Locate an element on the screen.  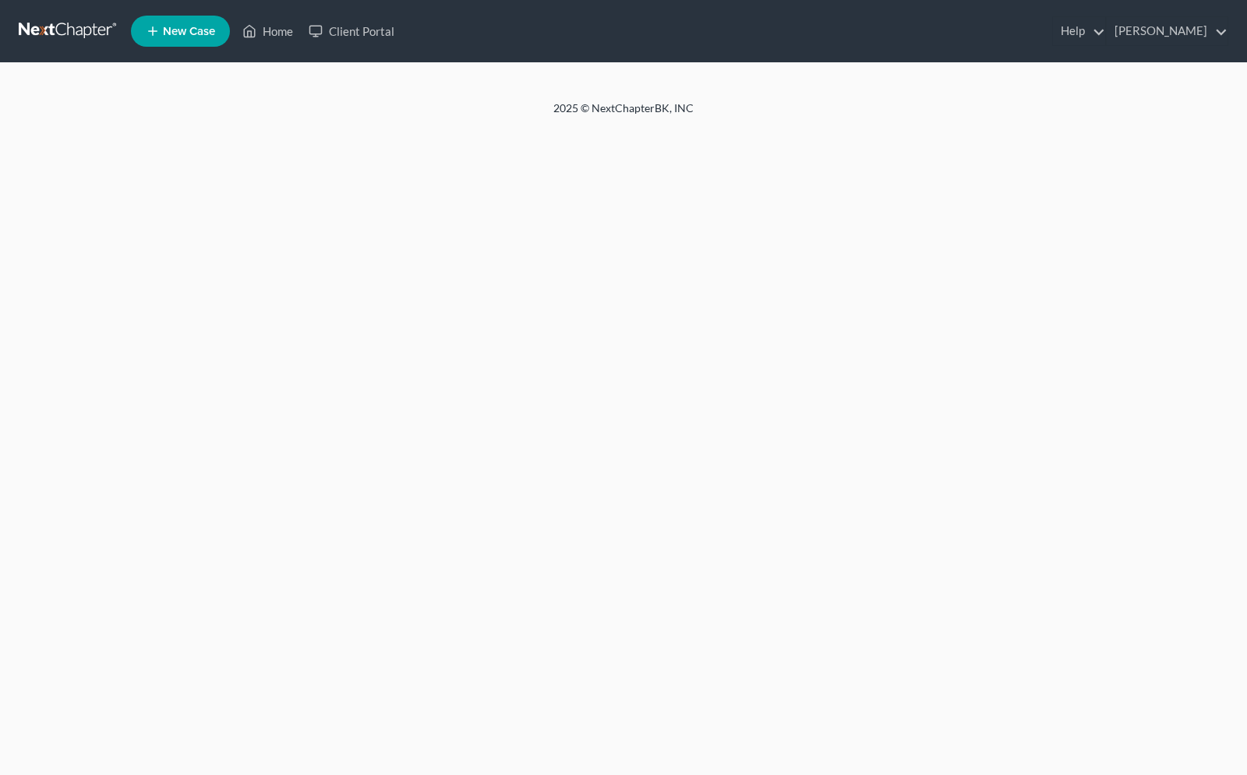
a: Home is located at coordinates (267, 31).